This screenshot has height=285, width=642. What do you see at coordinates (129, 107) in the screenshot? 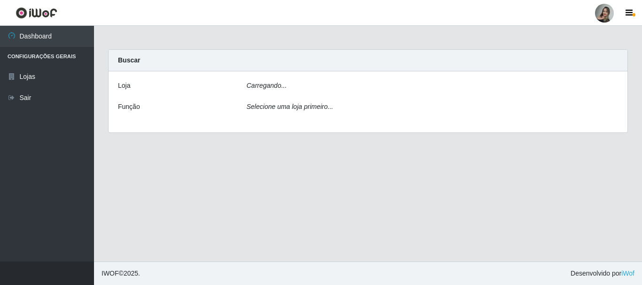
I see `label: Função` at bounding box center [129, 107].